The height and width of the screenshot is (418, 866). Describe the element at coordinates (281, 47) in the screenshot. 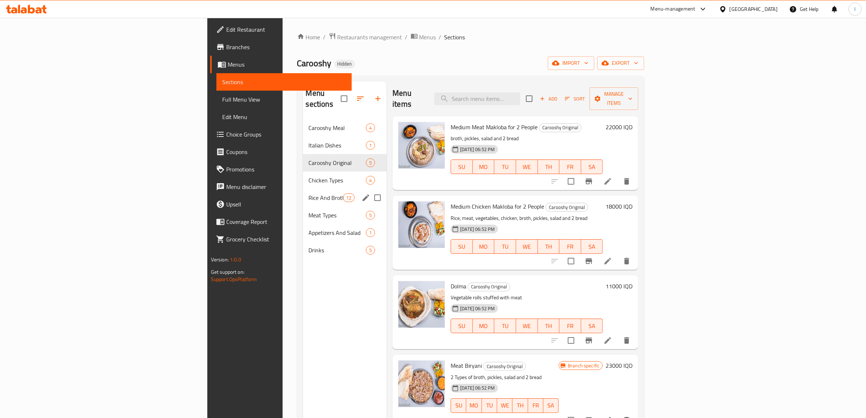

I see `a: Branches` at that location.